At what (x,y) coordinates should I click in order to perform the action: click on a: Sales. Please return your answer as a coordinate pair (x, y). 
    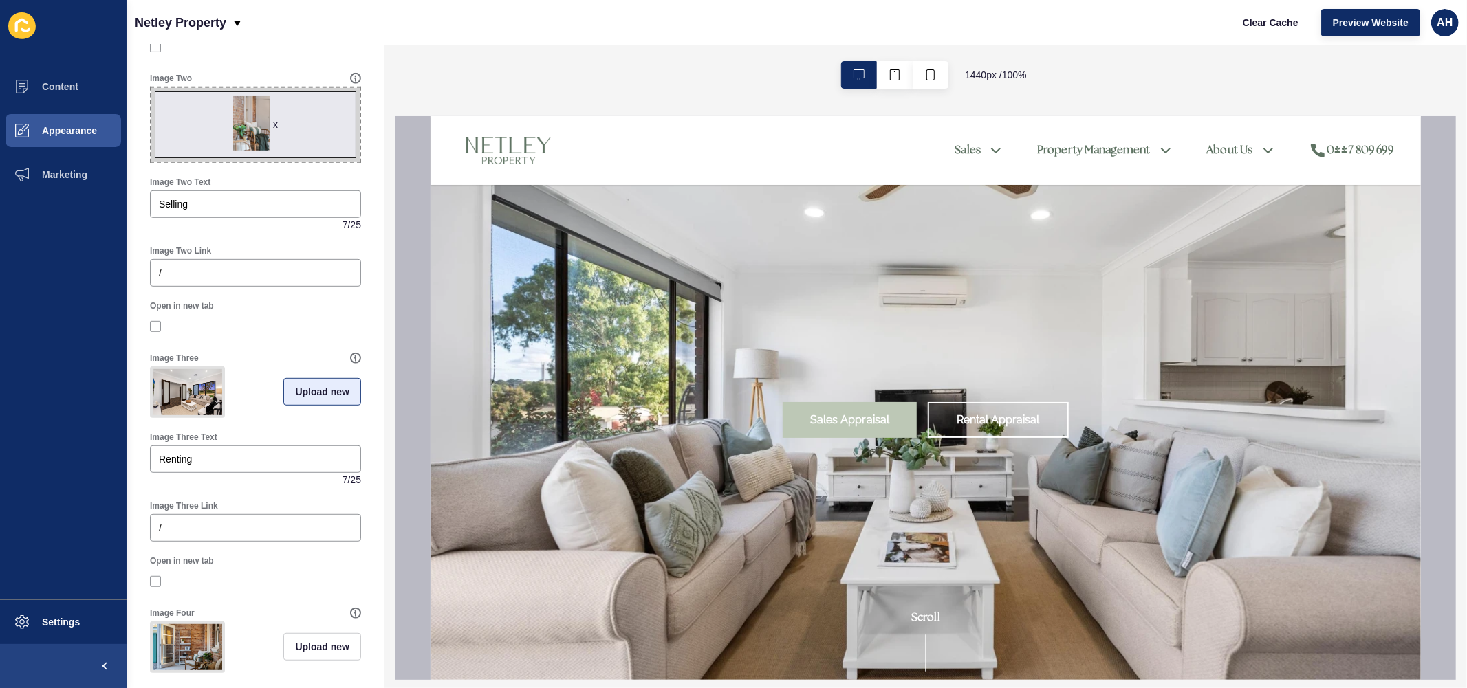
    Looking at the image, I should click on (538, 34).